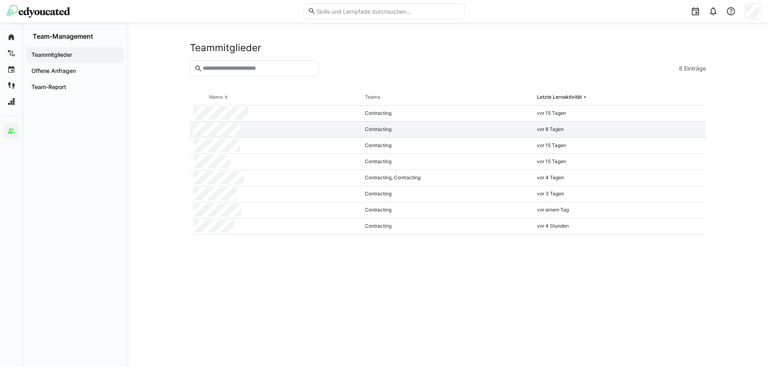 The height and width of the screenshot is (367, 768). I want to click on span: 8, so click(680, 68).